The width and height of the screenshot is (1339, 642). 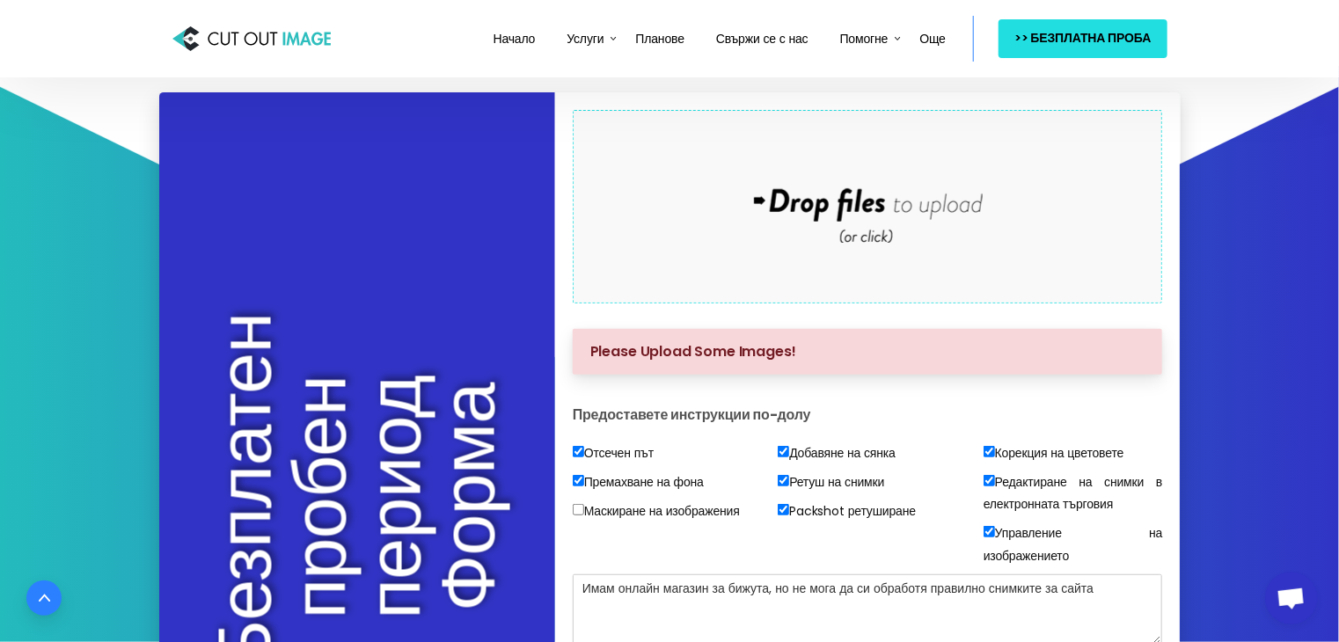 What do you see at coordinates (693, 351) in the screenshot?
I see `span: Please Upload Some Images!` at bounding box center [693, 351].